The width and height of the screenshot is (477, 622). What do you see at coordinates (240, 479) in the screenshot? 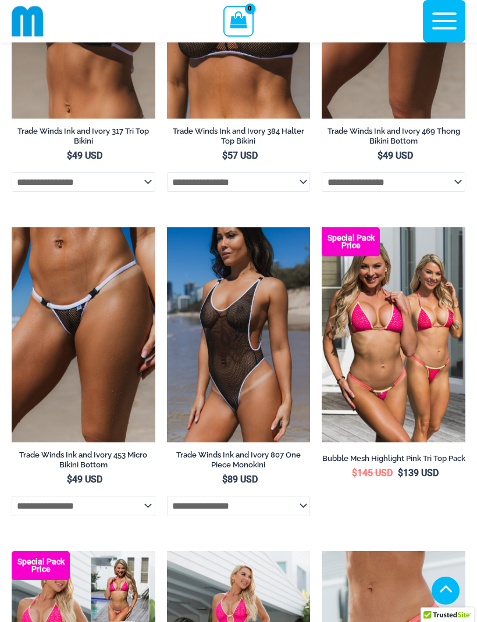
I see `bdi: 89 USD` at bounding box center [240, 479].